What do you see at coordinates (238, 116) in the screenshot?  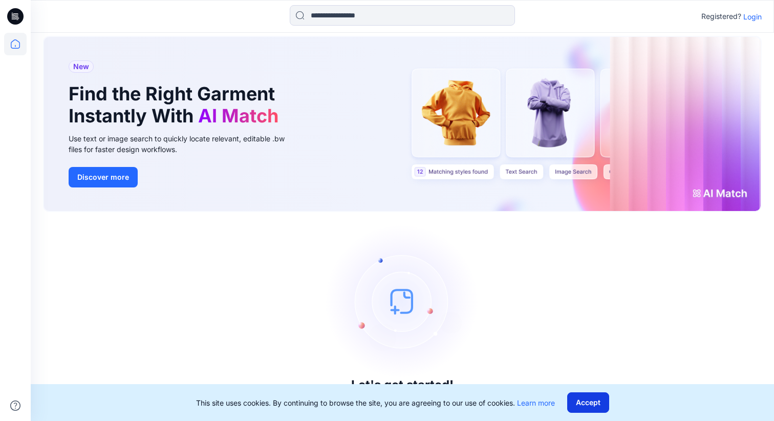 I see `span: AI Match` at bounding box center [238, 116].